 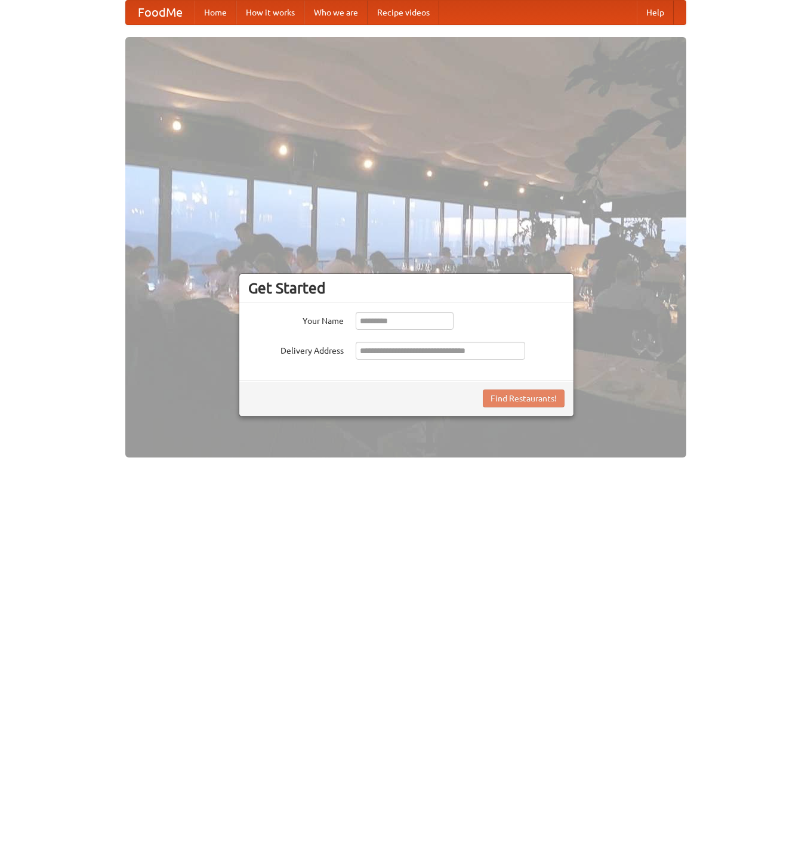 I want to click on h3: Get Started, so click(x=406, y=288).